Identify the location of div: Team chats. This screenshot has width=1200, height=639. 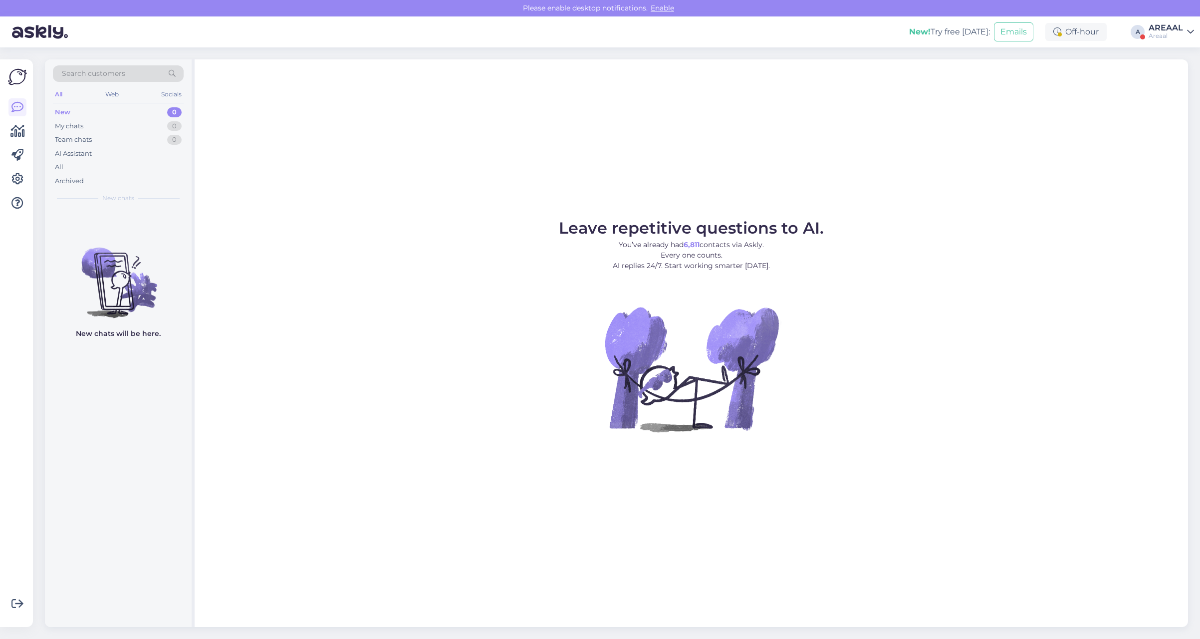
(73, 140).